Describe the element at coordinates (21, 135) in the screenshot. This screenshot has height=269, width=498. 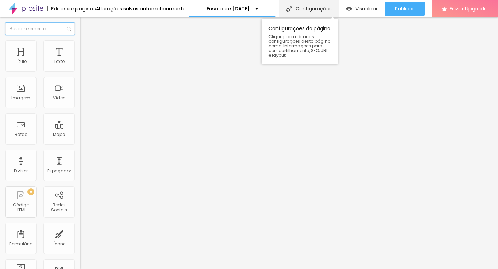
I see `div: Botão` at that location.